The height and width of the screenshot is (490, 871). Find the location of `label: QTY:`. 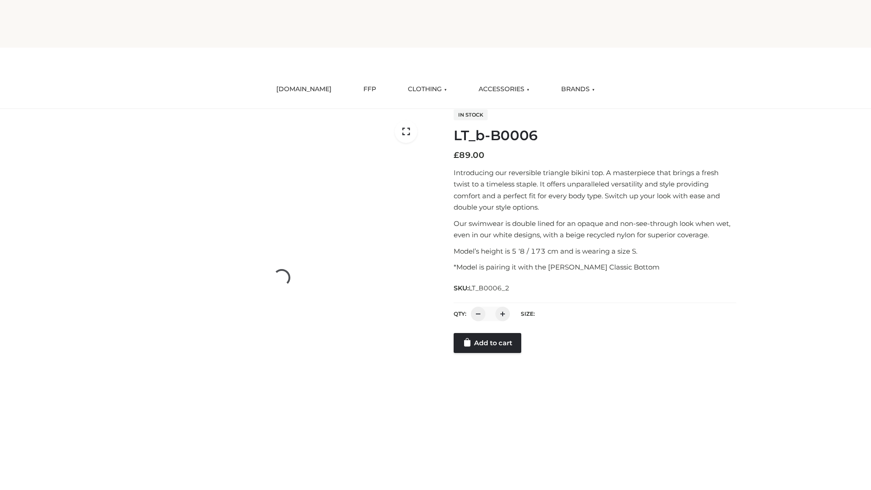

label: QTY: is located at coordinates (460, 313).